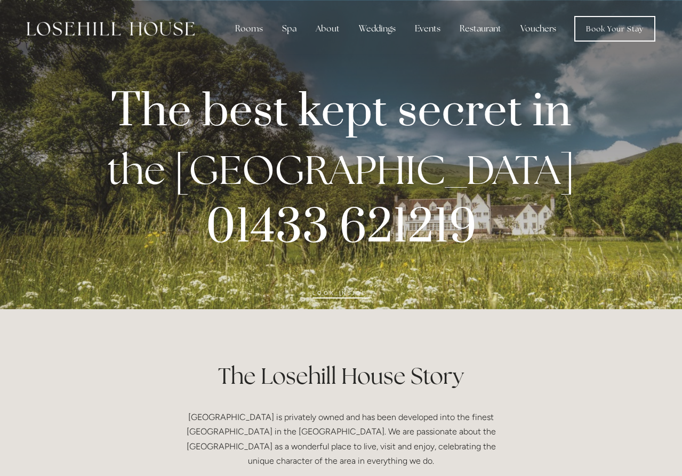 The width and height of the screenshot is (682, 476). What do you see at coordinates (341, 112) in the screenshot?
I see `p: The best kept secret in` at bounding box center [341, 112].